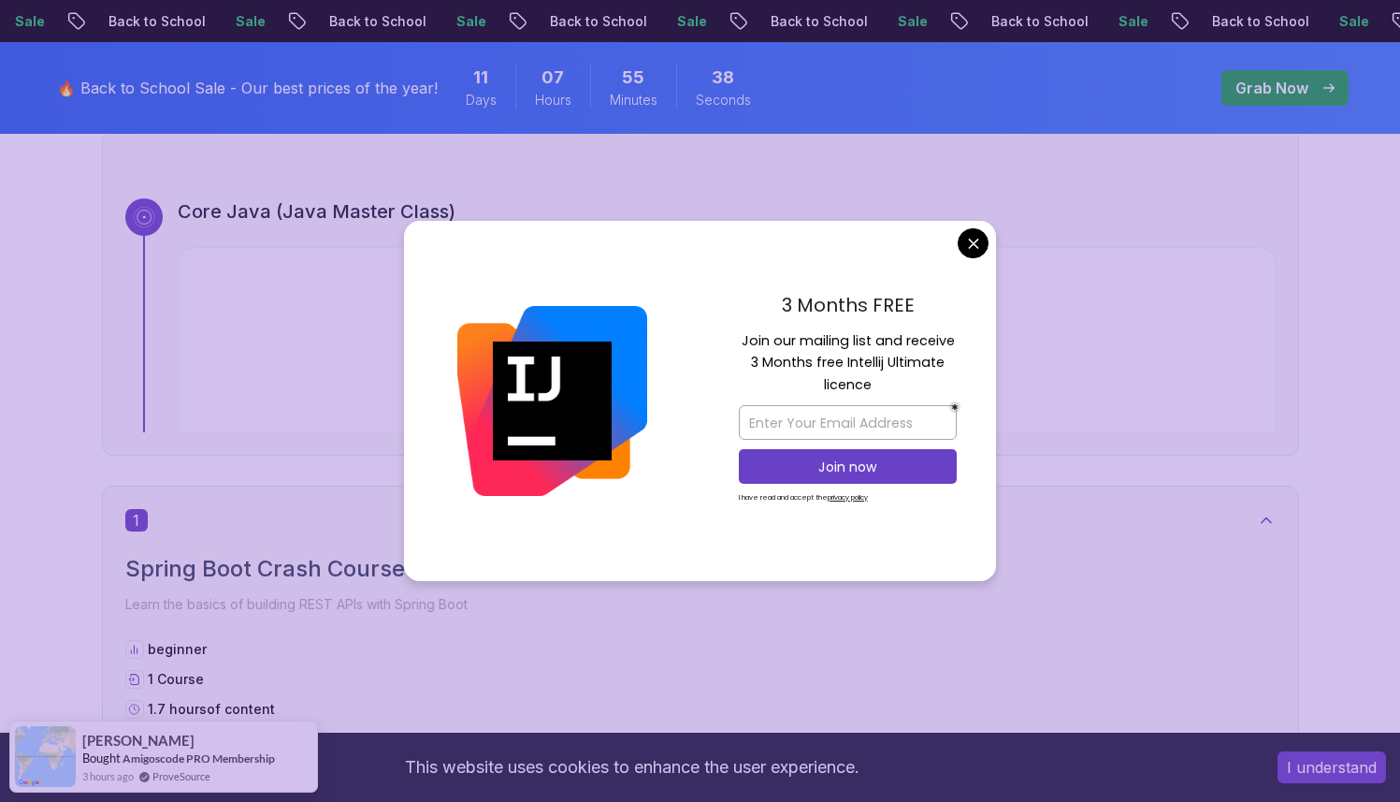  What do you see at coordinates (633, 78) in the screenshot?
I see `span: 55 Minutes` at bounding box center [633, 78].